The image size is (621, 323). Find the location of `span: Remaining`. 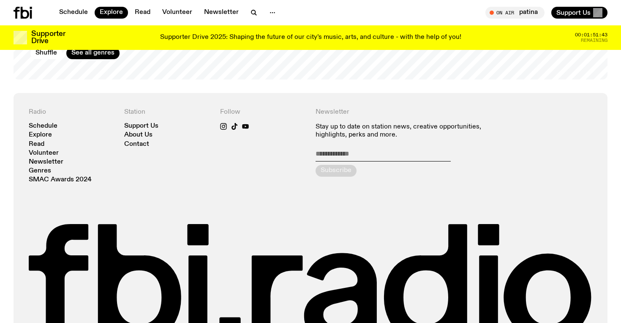

span: Remaining is located at coordinates (594, 40).